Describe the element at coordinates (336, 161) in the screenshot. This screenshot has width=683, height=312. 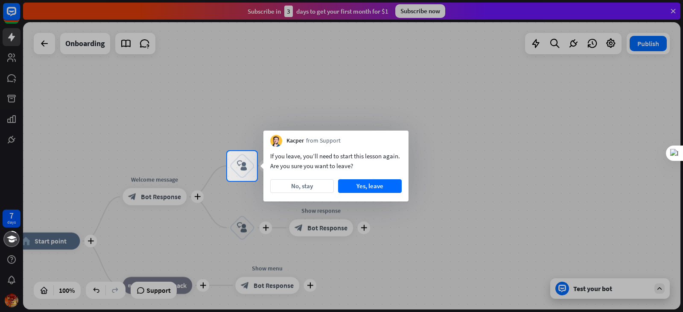
I see `div: If you leave, you’ll need to start this lesson again. Are you sure you want to leave?` at that location.